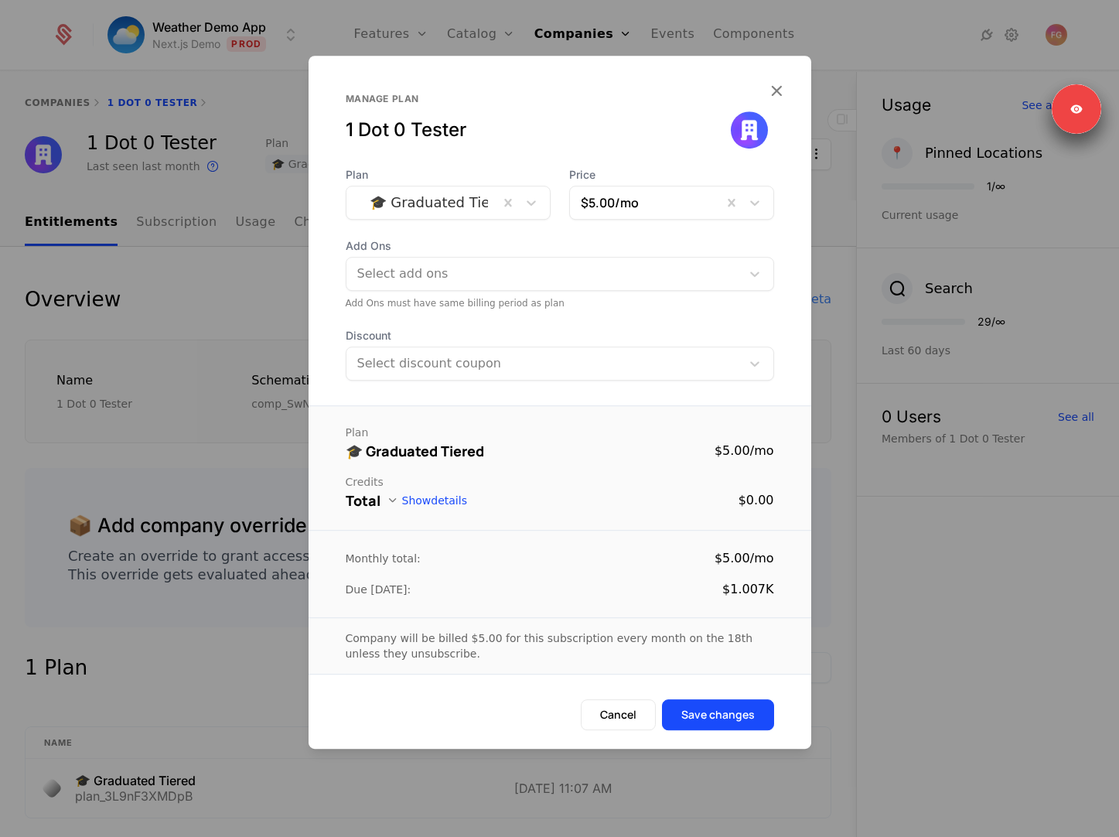 The width and height of the screenshot is (1119, 837). Describe the element at coordinates (560, 646) in the screenshot. I see `div: Company will be billed $5.00 for this subscription every month on the 18th unless they unsubscribe.` at that location.